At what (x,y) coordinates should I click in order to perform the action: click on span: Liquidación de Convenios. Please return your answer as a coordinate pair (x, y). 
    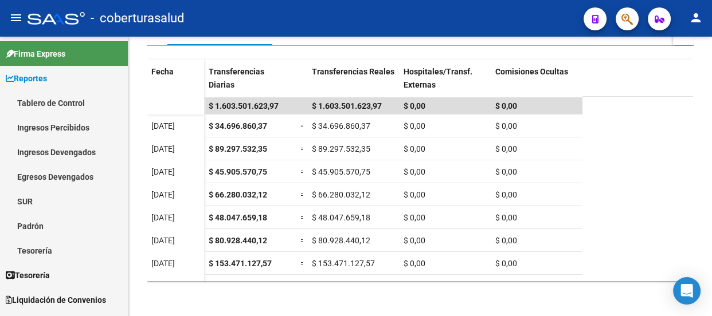
    Looking at the image, I should click on (56, 300).